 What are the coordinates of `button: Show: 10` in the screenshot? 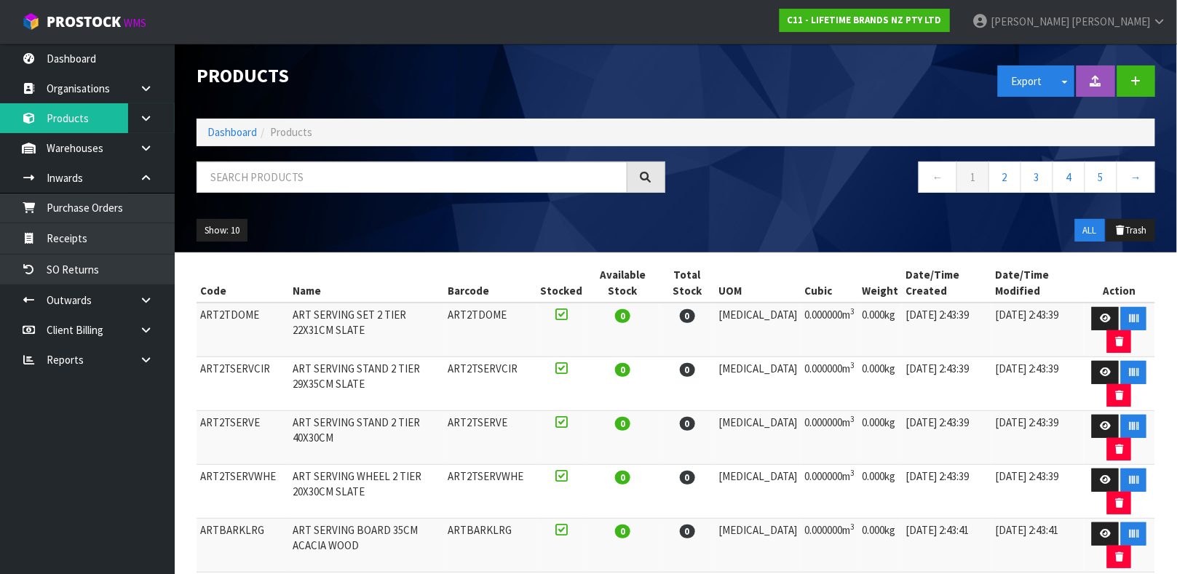 It's located at (222, 231).